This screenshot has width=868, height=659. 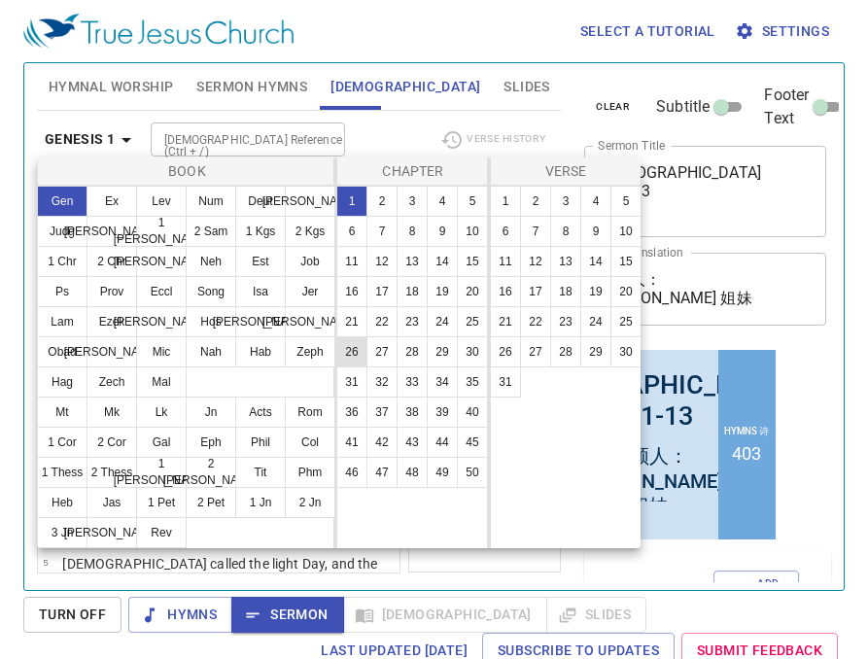 I want to click on button: 43, so click(x=412, y=442).